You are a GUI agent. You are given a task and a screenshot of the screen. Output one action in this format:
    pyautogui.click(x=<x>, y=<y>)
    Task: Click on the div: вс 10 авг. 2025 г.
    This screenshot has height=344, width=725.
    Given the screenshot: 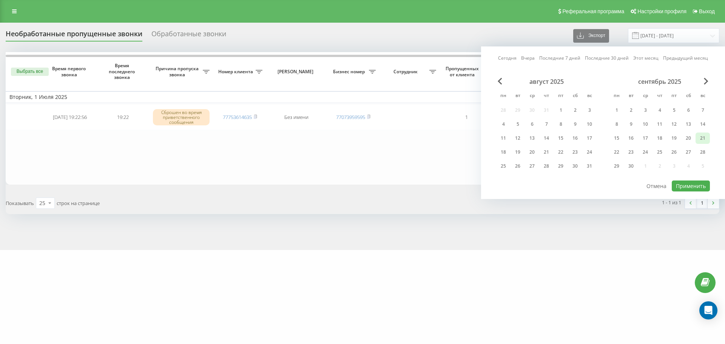 What is the action you would take?
    pyautogui.click(x=589, y=124)
    